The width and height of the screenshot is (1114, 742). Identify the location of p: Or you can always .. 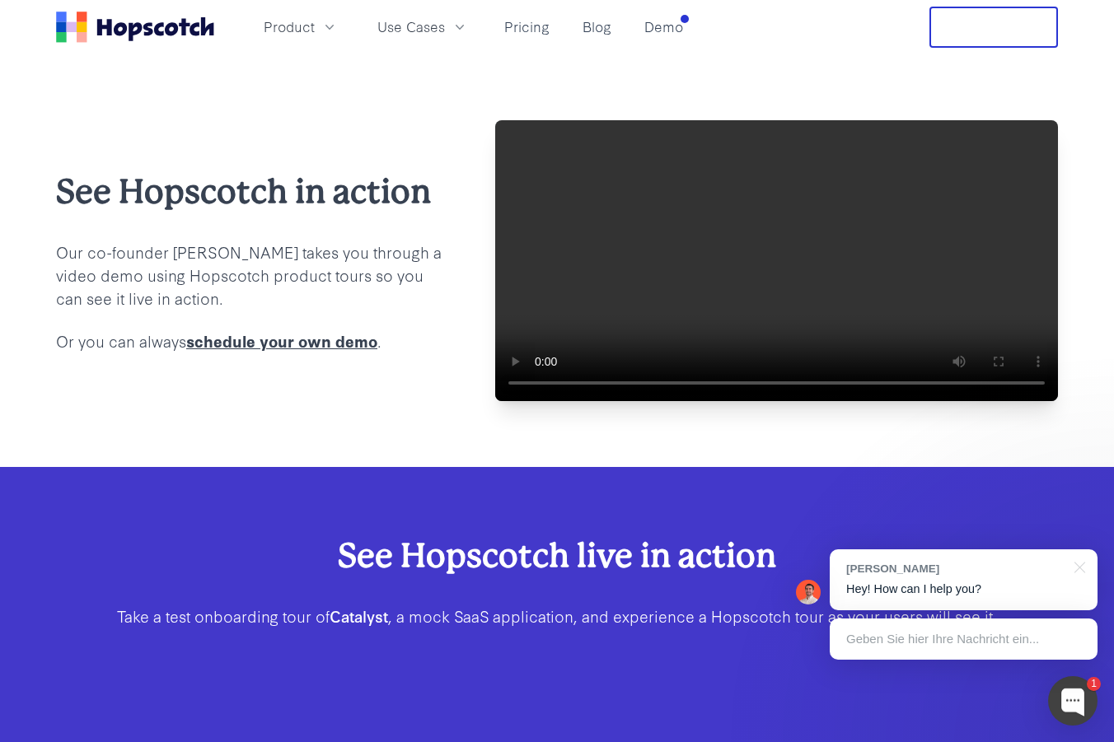
(249, 341).